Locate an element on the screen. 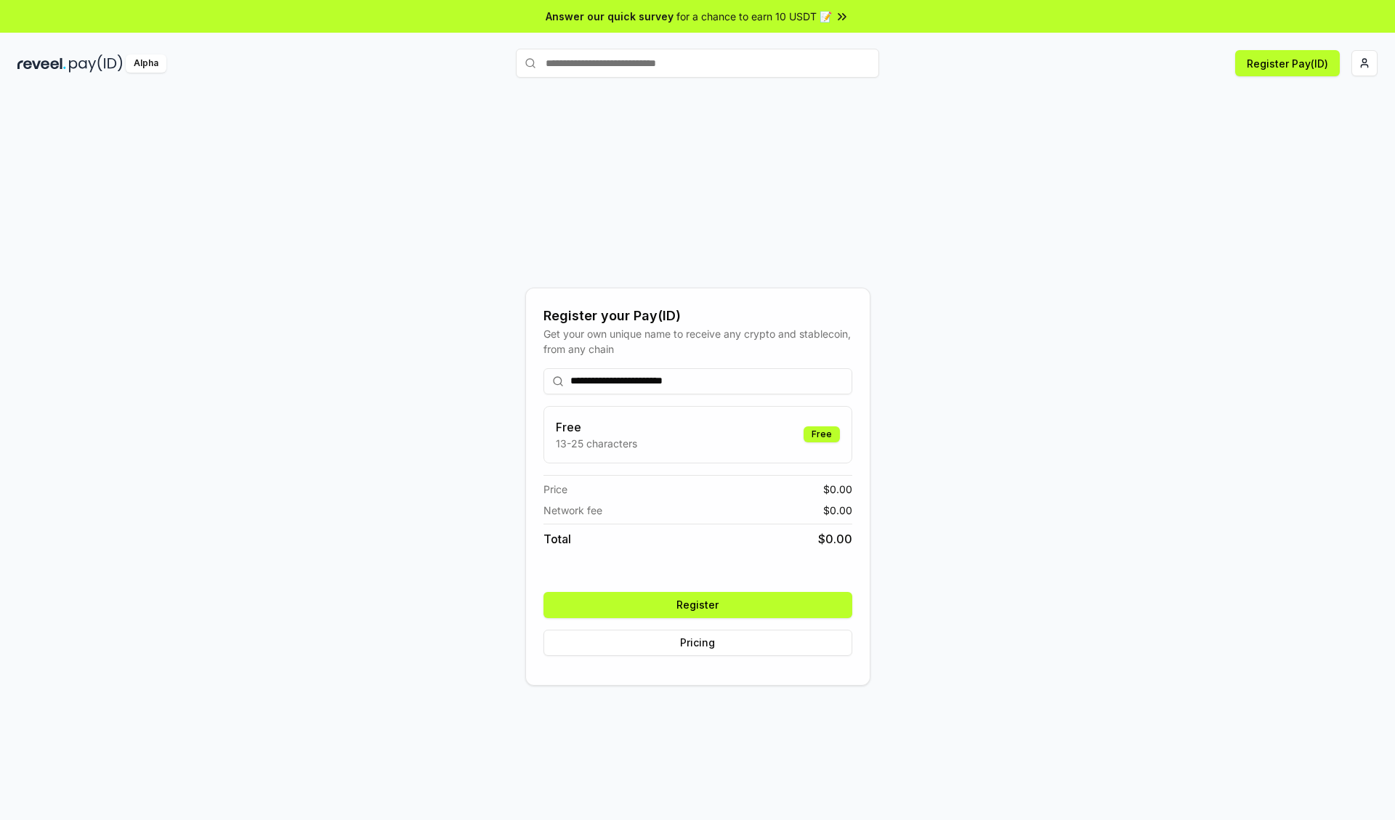 Image resolution: width=1395 pixels, height=820 pixels. span: Network fee is located at coordinates (573, 510).